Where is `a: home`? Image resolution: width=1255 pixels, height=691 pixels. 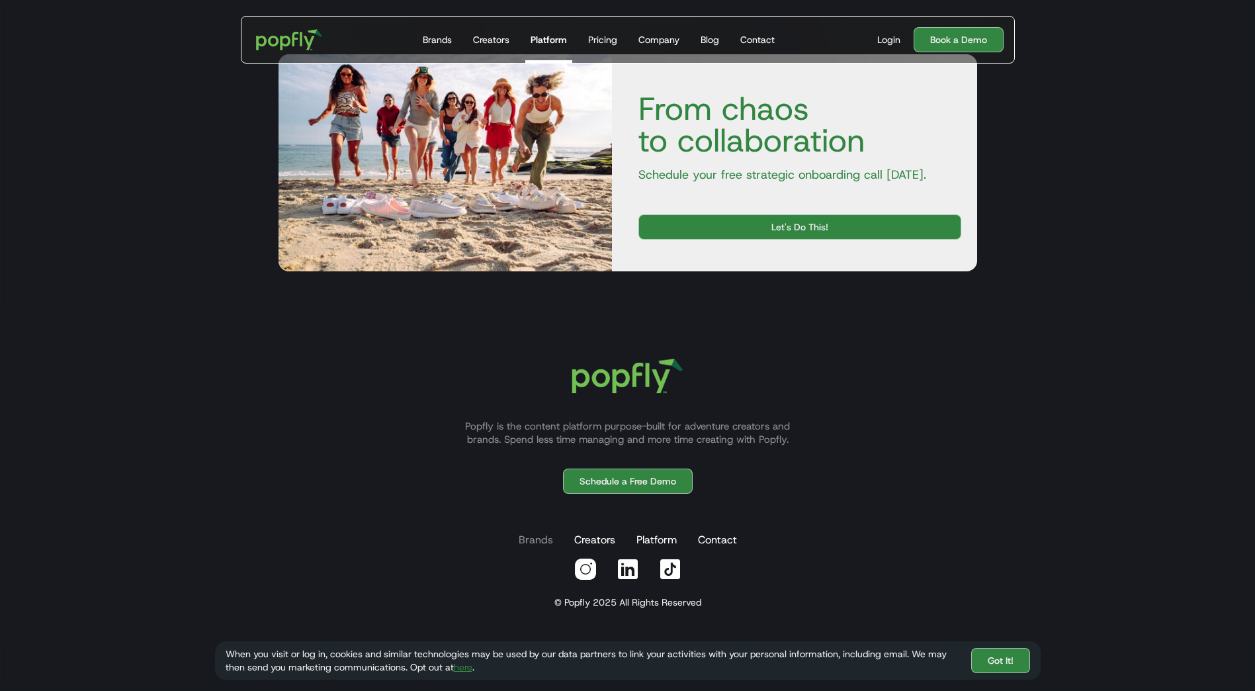
a: home is located at coordinates (289, 40).